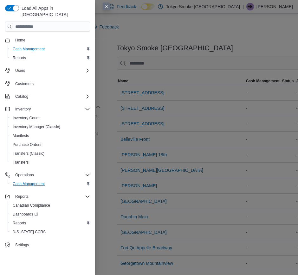 The height and width of the screenshot is (275, 298). I want to click on button: Transfers, so click(50, 162).